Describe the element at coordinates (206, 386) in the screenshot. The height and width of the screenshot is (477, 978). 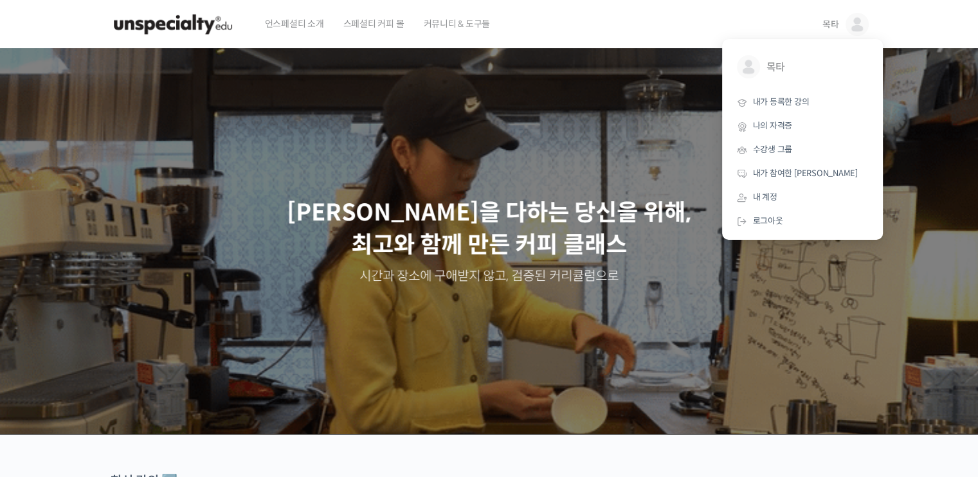
I see `a: 설정` at that location.